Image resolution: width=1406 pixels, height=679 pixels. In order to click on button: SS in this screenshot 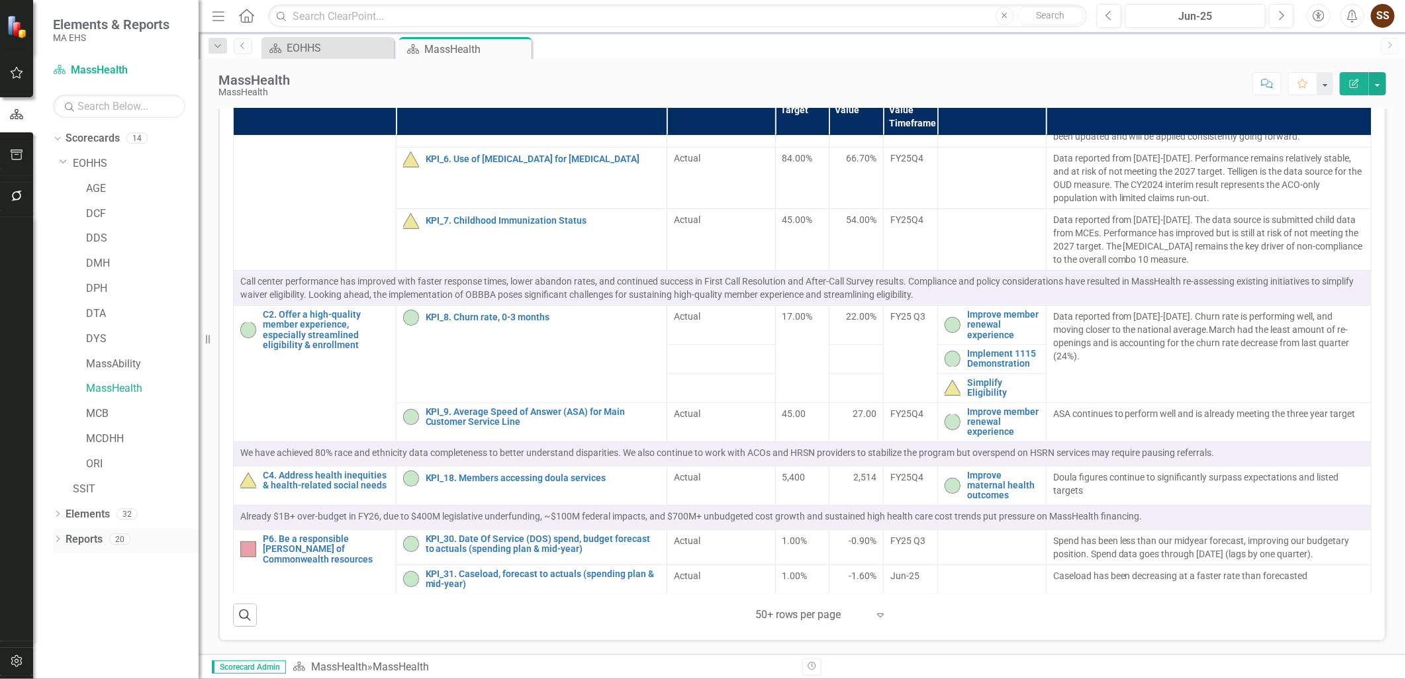, I will do `click(1383, 16)`.